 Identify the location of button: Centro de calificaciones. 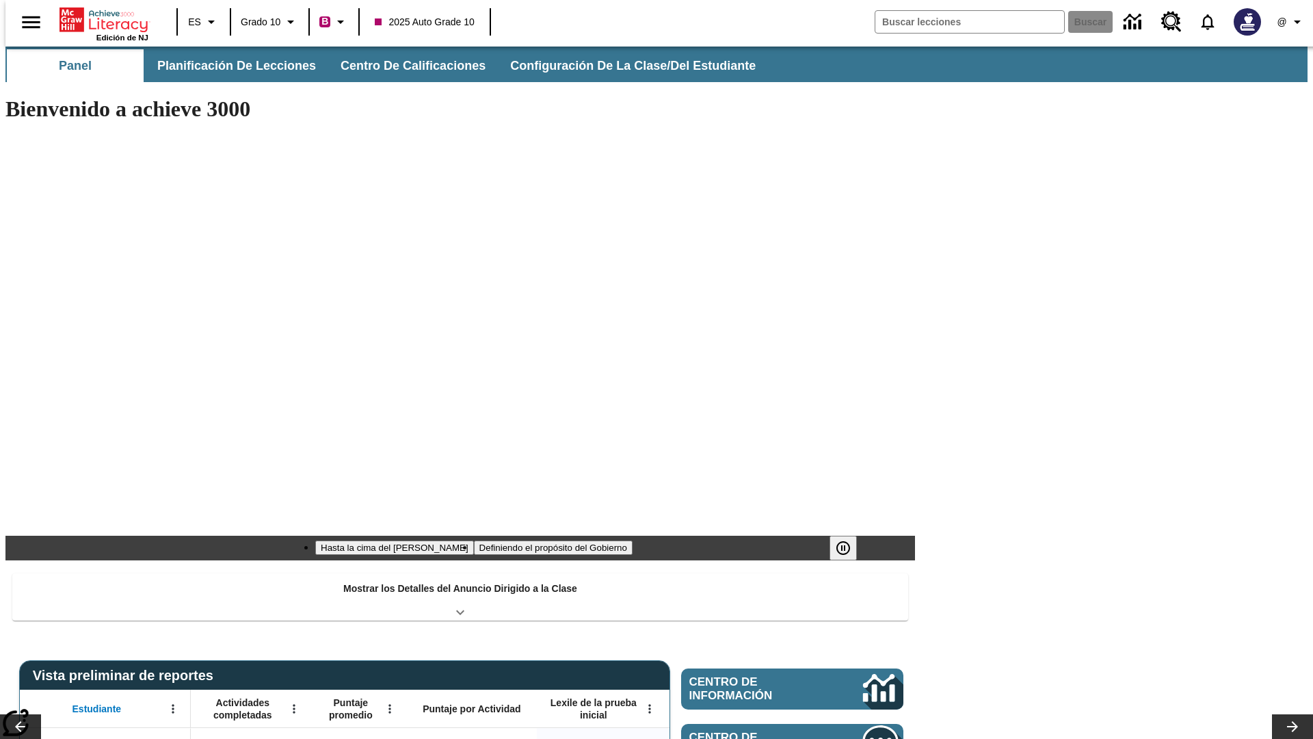
(413, 66).